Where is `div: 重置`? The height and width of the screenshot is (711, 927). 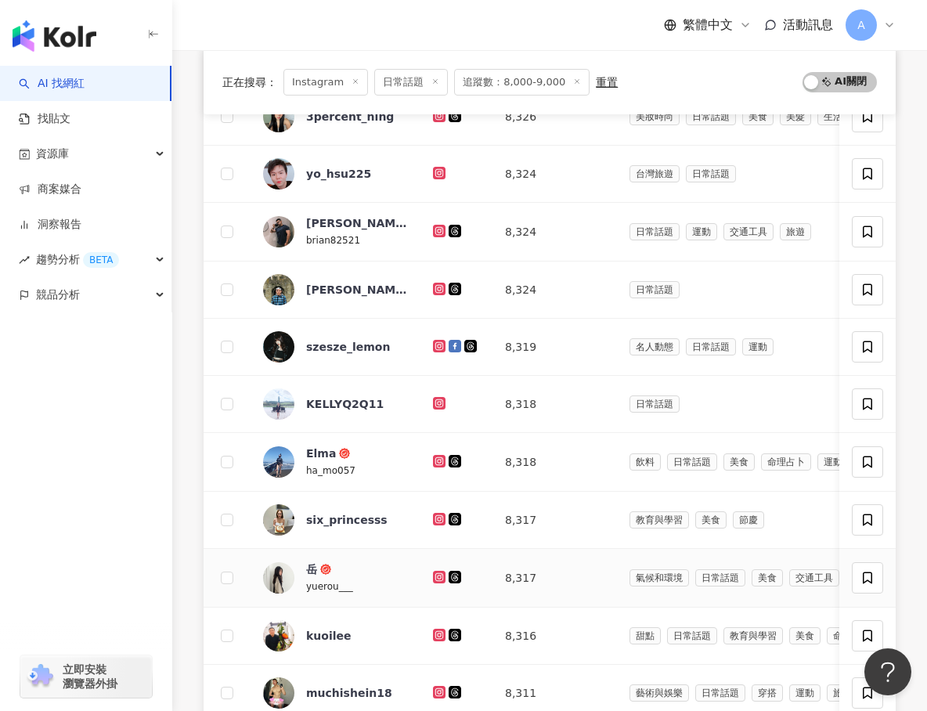 div: 重置 is located at coordinates (607, 82).